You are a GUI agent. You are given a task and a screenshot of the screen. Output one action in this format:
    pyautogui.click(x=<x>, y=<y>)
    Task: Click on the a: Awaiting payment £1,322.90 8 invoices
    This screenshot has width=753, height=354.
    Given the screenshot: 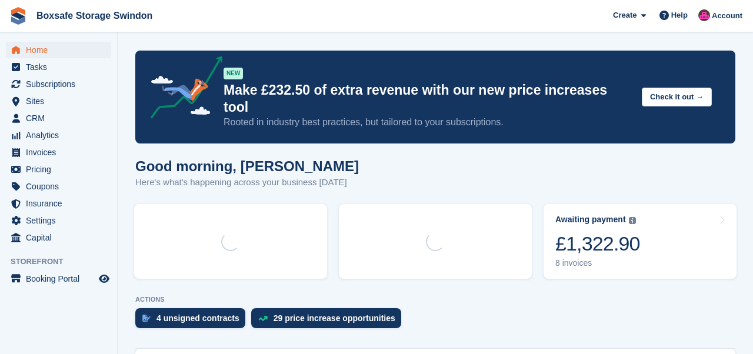 What is the action you would take?
    pyautogui.click(x=640, y=241)
    